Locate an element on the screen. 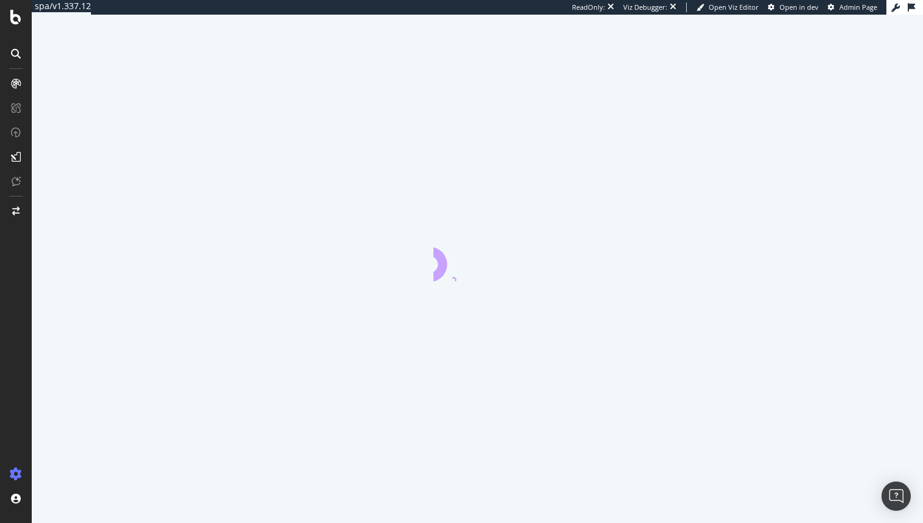 This screenshot has width=923, height=523. a: Open in dev is located at coordinates (793, 7).